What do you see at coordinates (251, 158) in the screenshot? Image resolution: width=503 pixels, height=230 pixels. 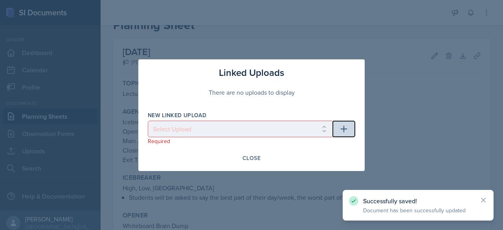 I see `button: Close` at bounding box center [251, 158].